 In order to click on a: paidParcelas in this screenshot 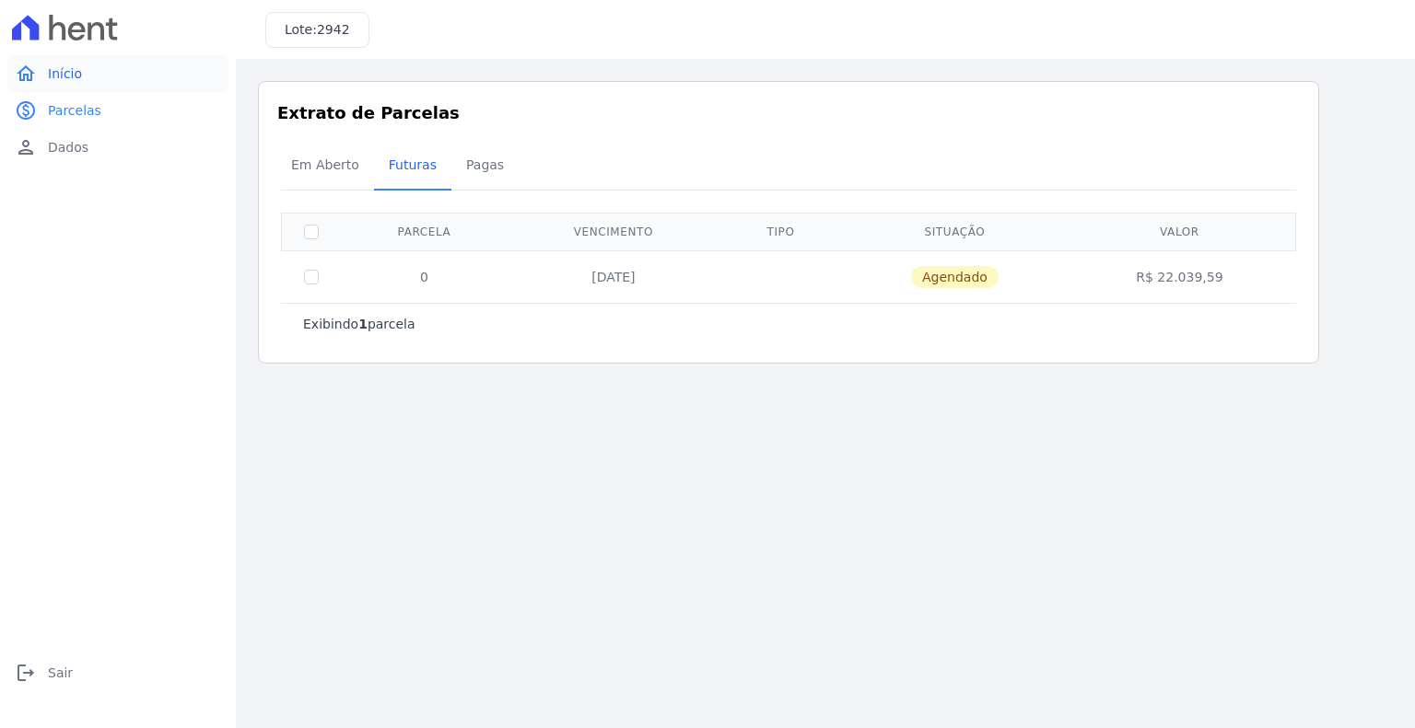, I will do `click(118, 111)`.